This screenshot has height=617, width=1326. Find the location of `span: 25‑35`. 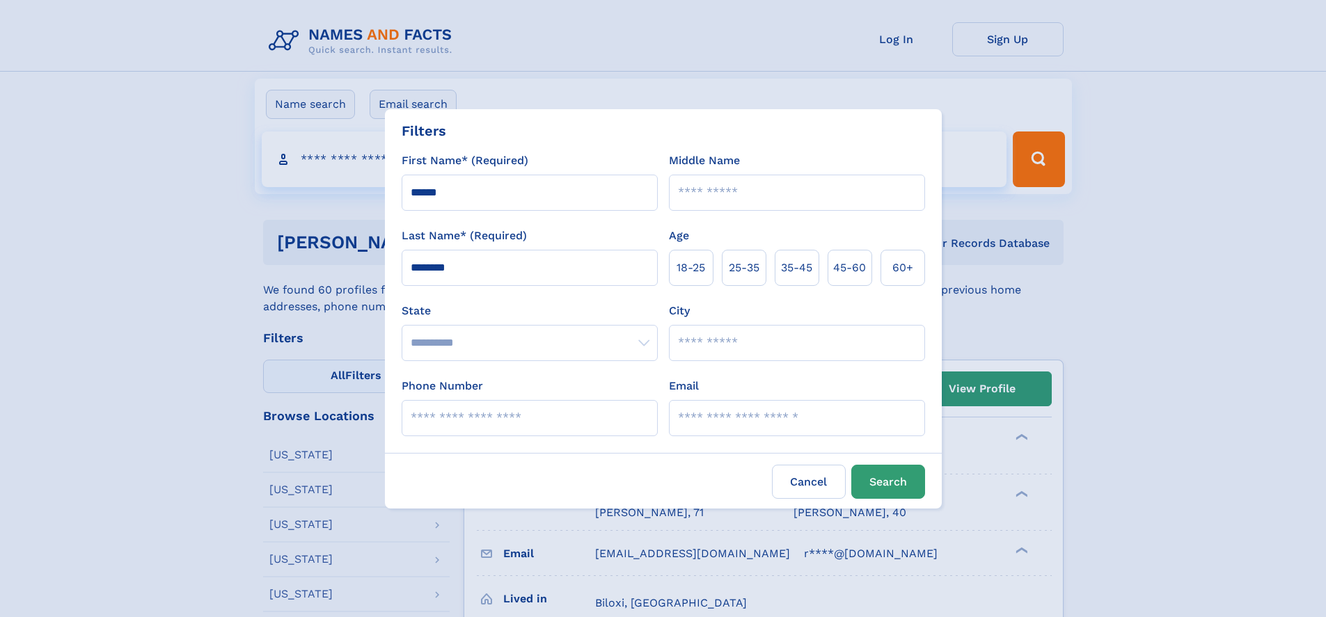

span: 25‑35 is located at coordinates (744, 268).